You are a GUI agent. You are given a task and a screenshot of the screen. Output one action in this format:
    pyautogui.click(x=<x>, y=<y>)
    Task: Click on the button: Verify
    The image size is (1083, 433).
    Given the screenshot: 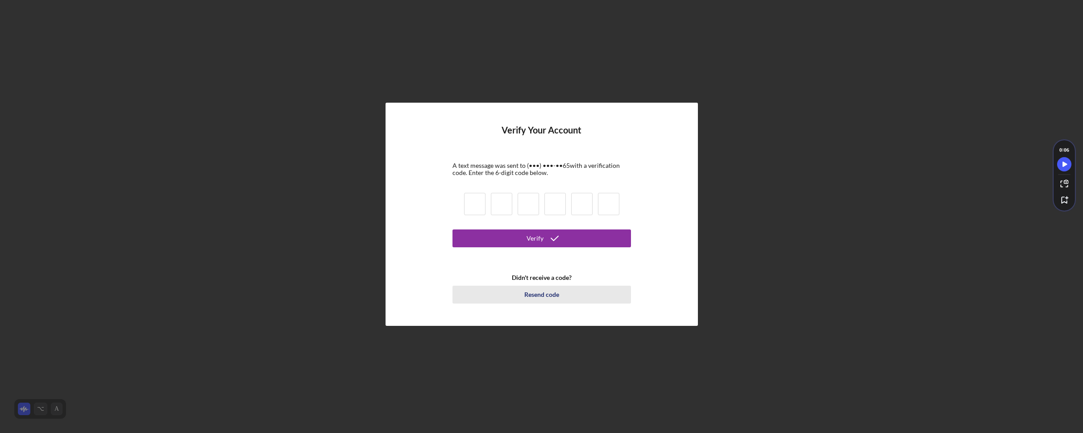 What is the action you would take?
    pyautogui.click(x=542, y=238)
    